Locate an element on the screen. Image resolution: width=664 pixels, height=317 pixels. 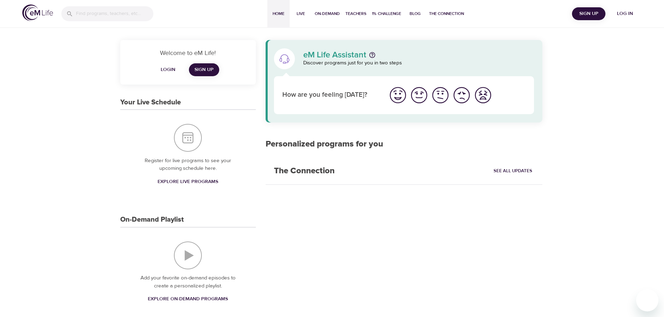
button: I'm feeling worst is located at coordinates (483, 95).